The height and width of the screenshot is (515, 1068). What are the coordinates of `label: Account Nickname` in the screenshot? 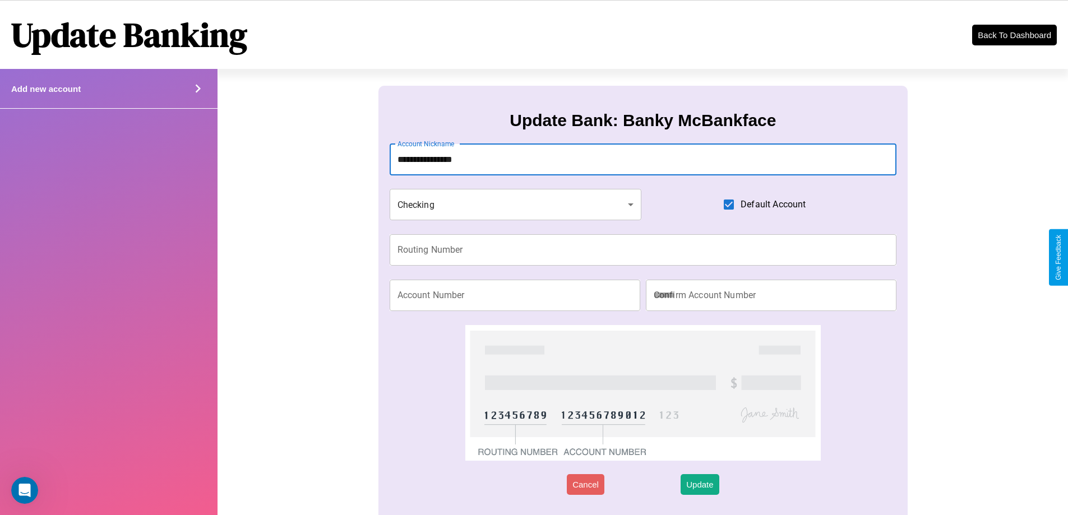 It's located at (426, 144).